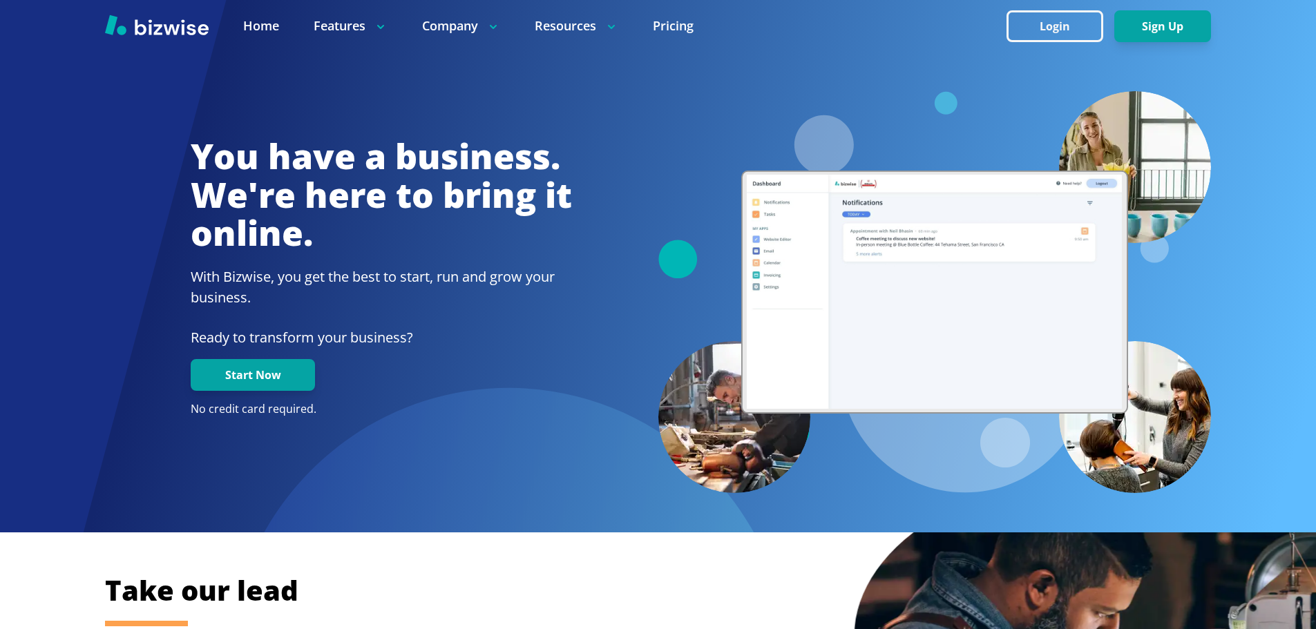  I want to click on button: Sign Up, so click(1162, 26).